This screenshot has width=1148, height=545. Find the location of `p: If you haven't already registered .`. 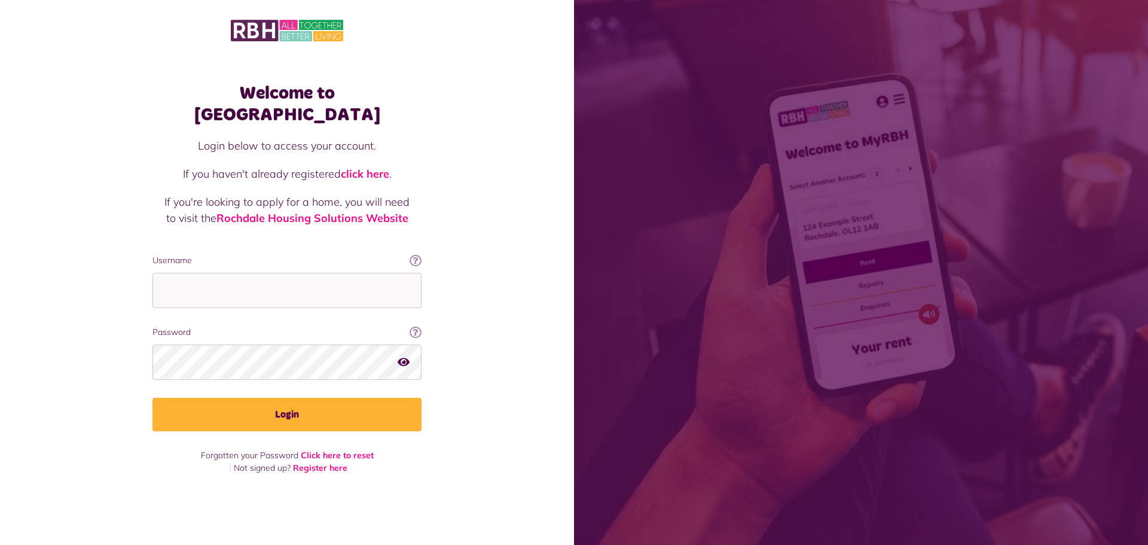

p: If you haven't already registered . is located at coordinates (287, 173).